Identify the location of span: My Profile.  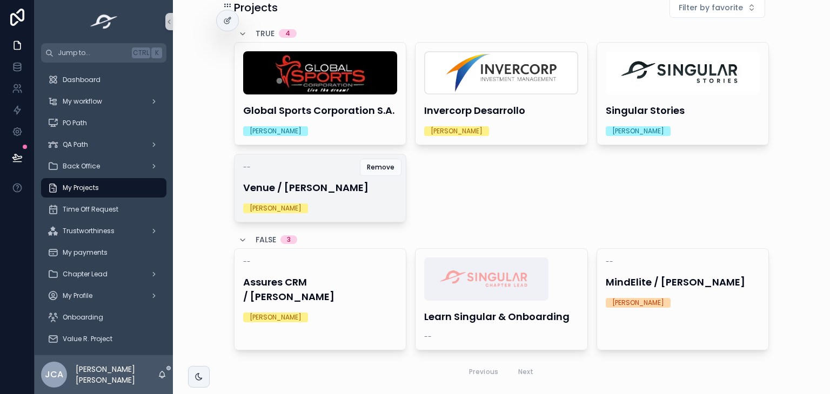
(77, 296).